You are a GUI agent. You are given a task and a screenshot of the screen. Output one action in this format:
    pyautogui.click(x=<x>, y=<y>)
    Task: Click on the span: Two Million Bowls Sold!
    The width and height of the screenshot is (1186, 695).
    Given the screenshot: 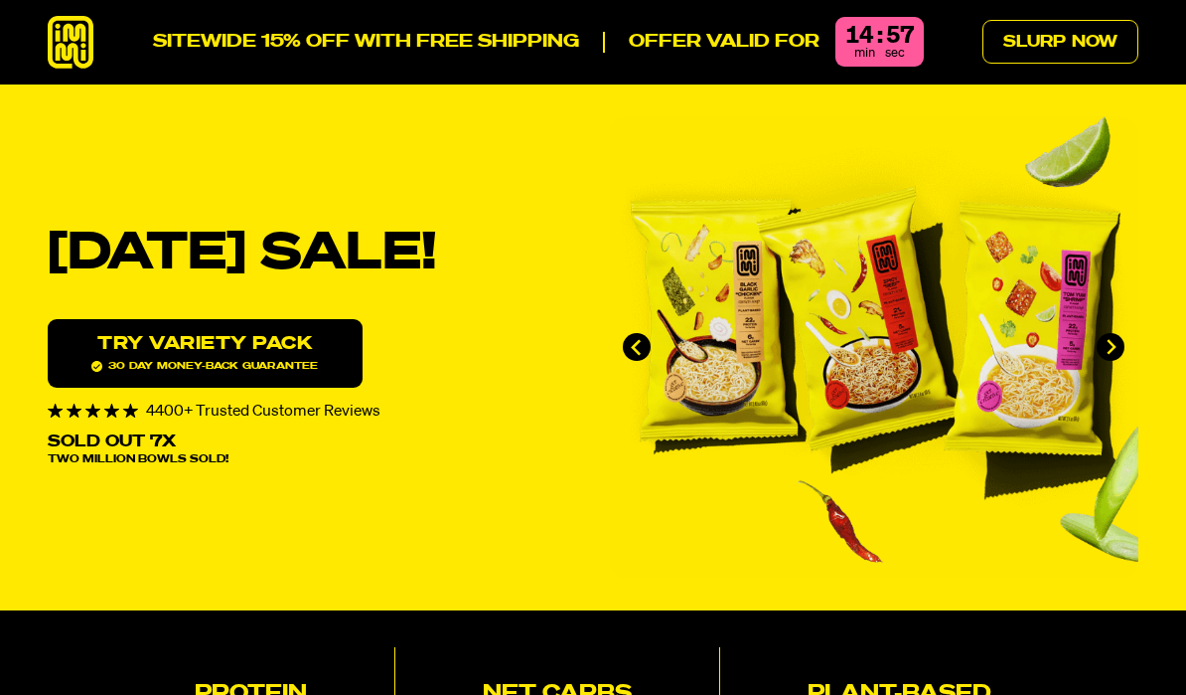 What is the action you would take?
    pyautogui.click(x=138, y=459)
    